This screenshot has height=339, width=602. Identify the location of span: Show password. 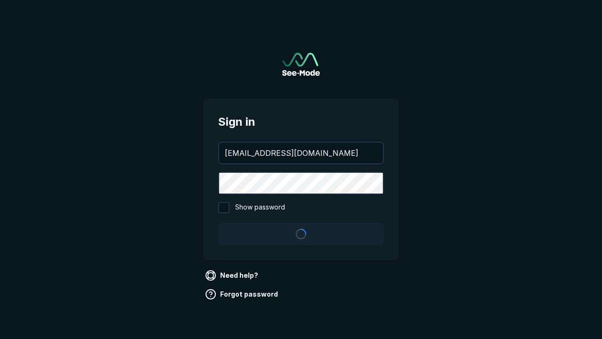
(260, 207).